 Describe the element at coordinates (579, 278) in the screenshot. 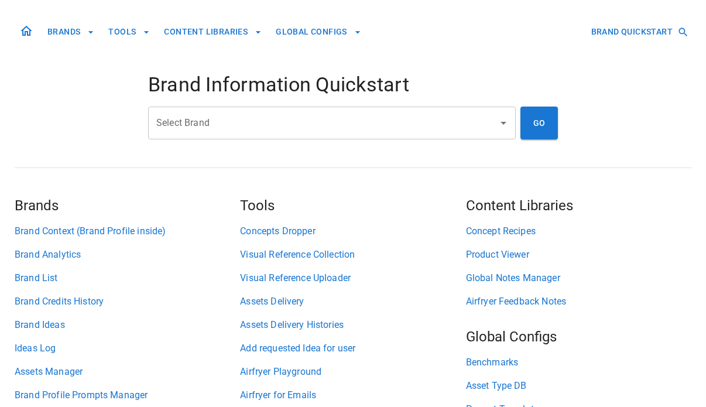

I see `a: Global Notes Manager` at that location.